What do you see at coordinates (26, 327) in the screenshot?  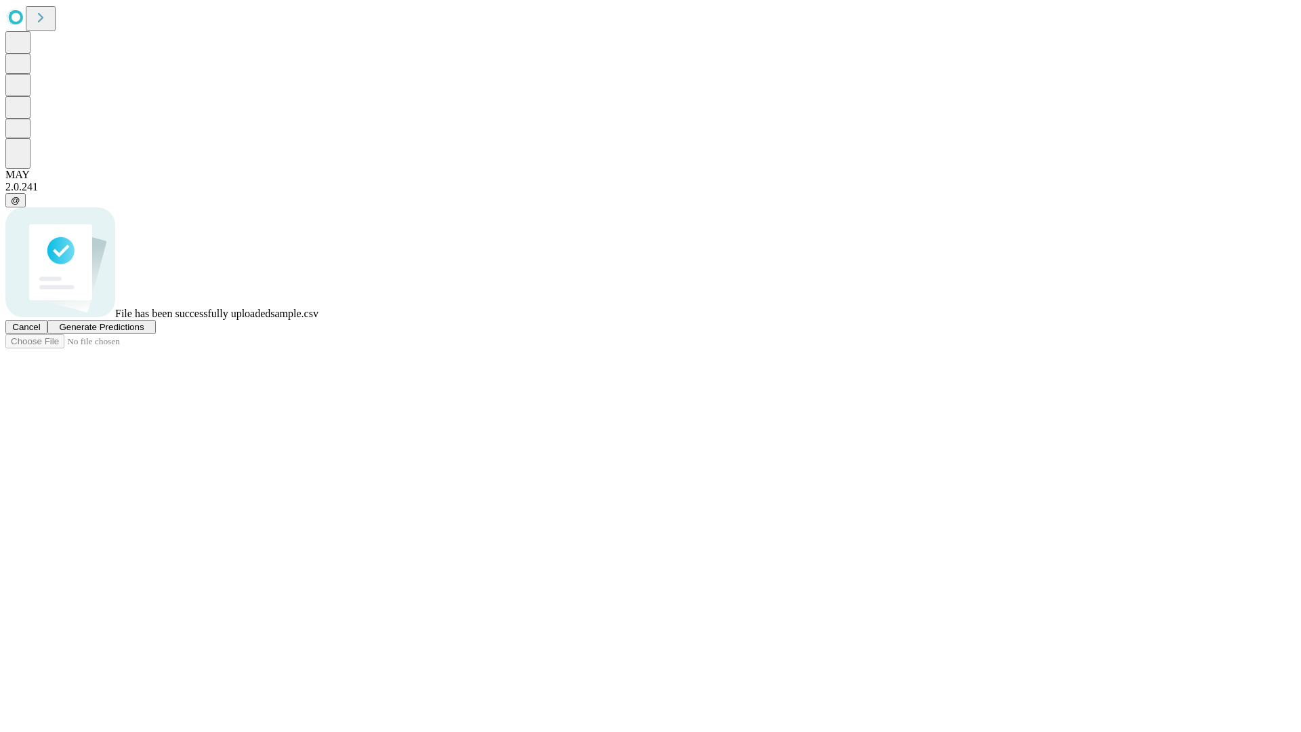 I see `button: Cancel` at bounding box center [26, 327].